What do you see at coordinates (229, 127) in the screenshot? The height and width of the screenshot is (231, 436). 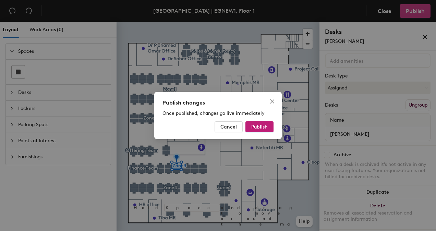 I see `span: Cancel` at bounding box center [229, 127].